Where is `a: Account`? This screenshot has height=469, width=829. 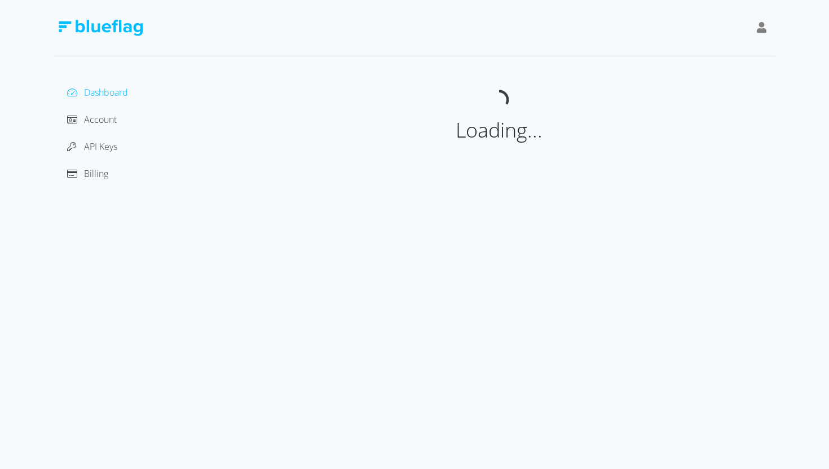
a: Account is located at coordinates (92, 120).